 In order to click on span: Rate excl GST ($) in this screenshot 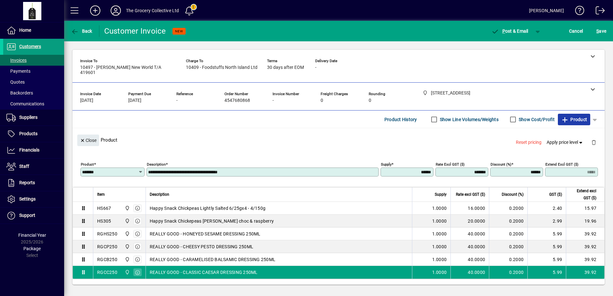, I will do `click(470, 195)`.